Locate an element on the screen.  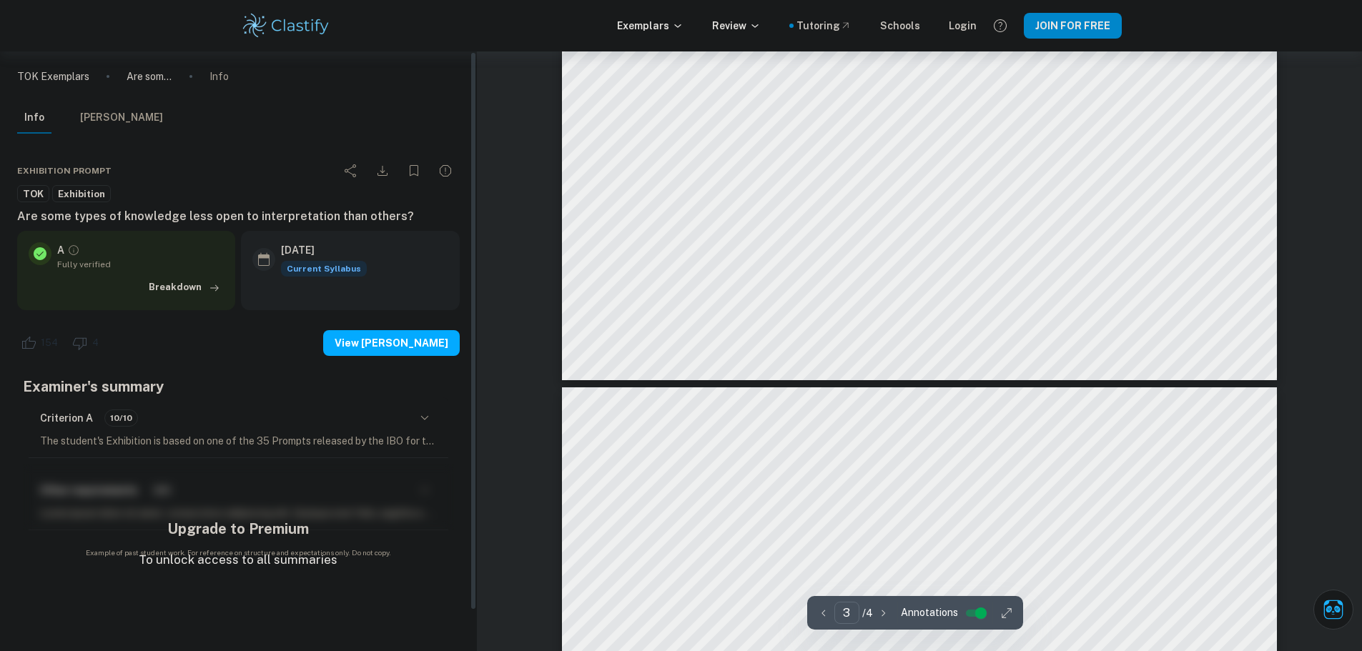
div: Dislike is located at coordinates (87, 343).